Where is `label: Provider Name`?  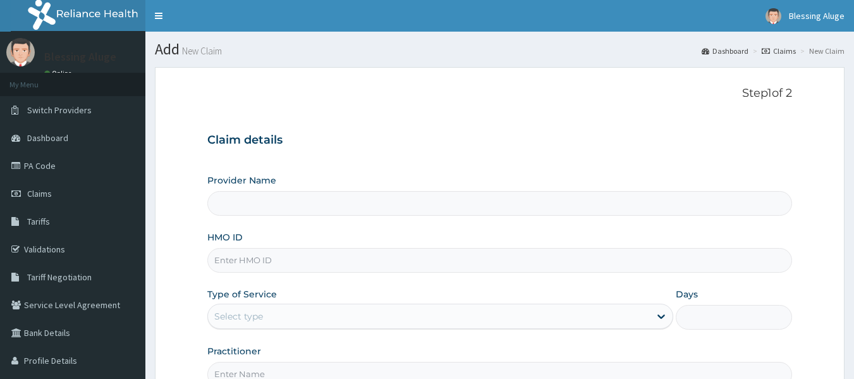 label: Provider Name is located at coordinates (241, 180).